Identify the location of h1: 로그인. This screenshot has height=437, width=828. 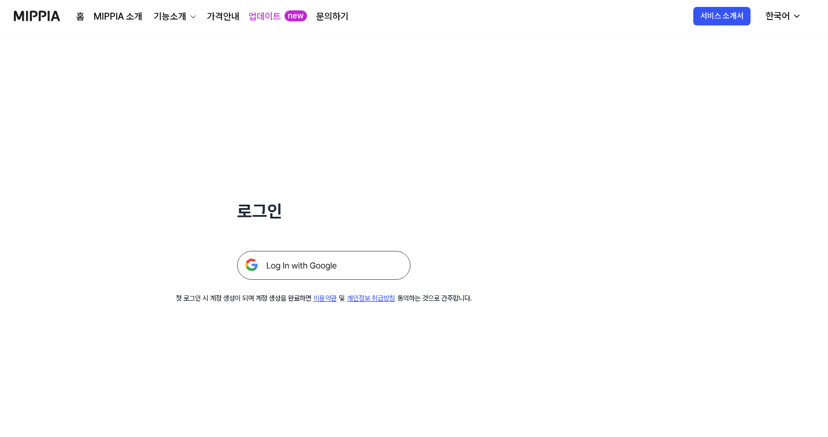
(324, 211).